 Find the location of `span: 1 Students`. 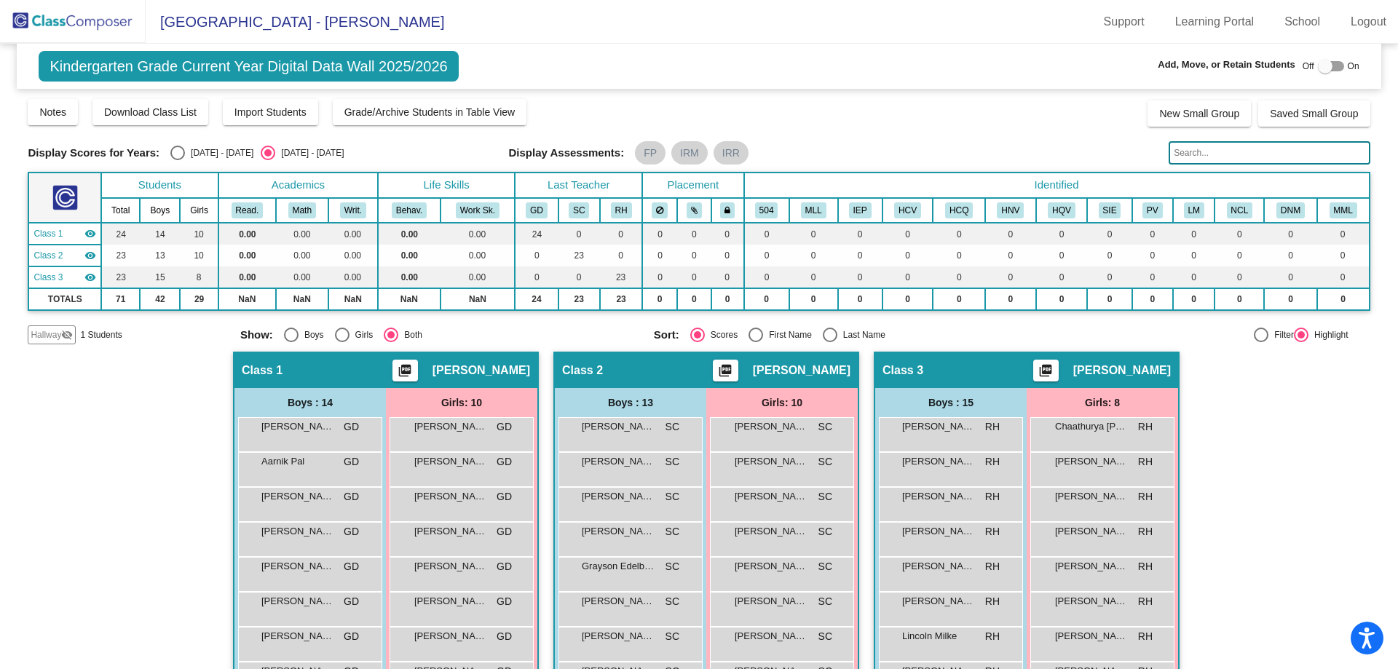

span: 1 Students is located at coordinates (100, 335).